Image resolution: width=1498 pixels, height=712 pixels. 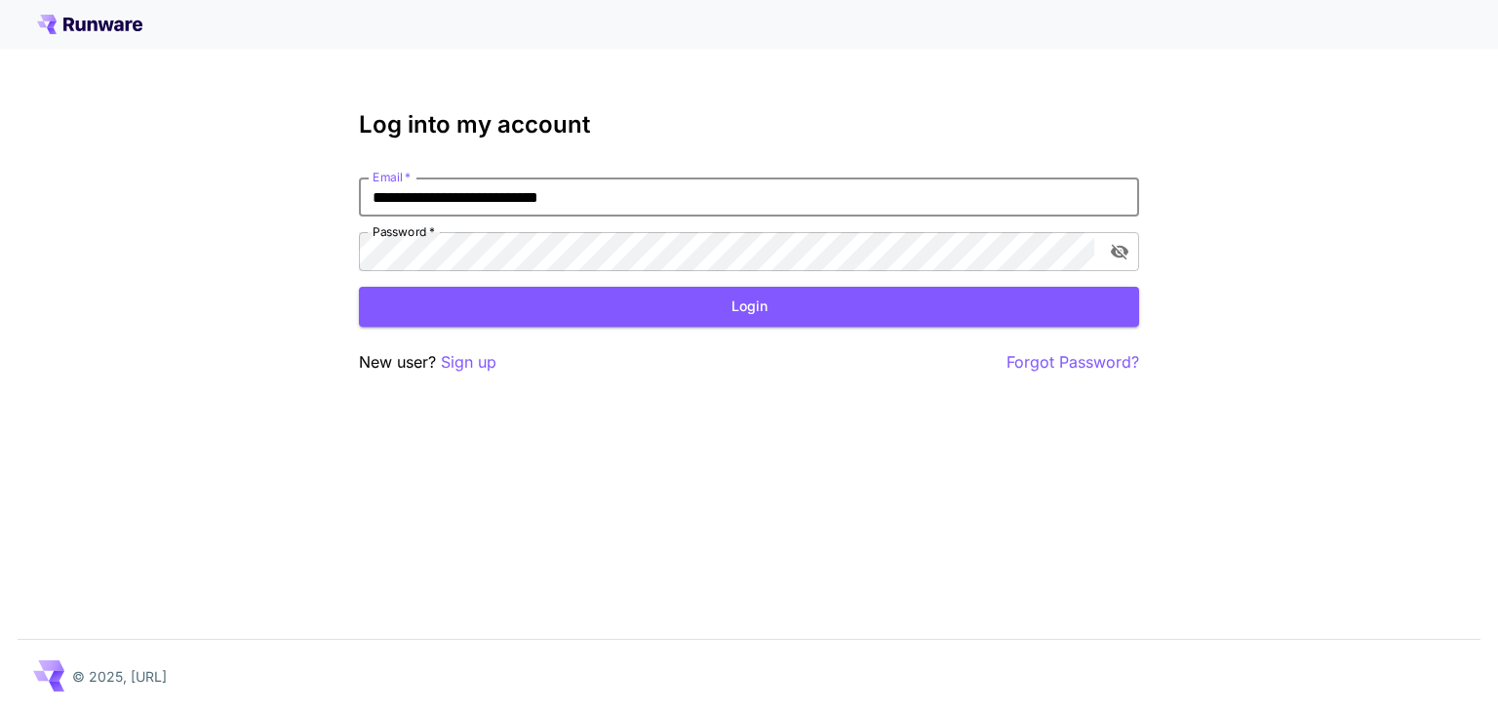 I want to click on p: Sign up, so click(x=468, y=362).